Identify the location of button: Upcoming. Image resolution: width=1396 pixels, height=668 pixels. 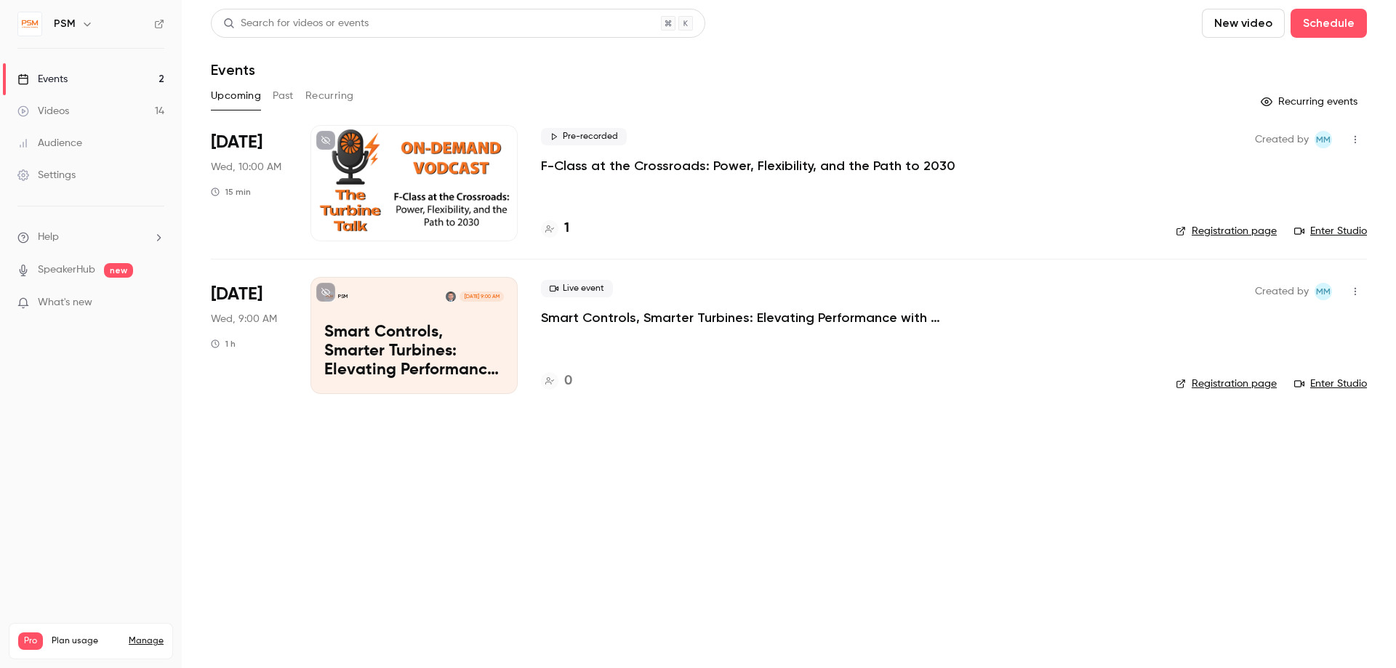
(236, 96).